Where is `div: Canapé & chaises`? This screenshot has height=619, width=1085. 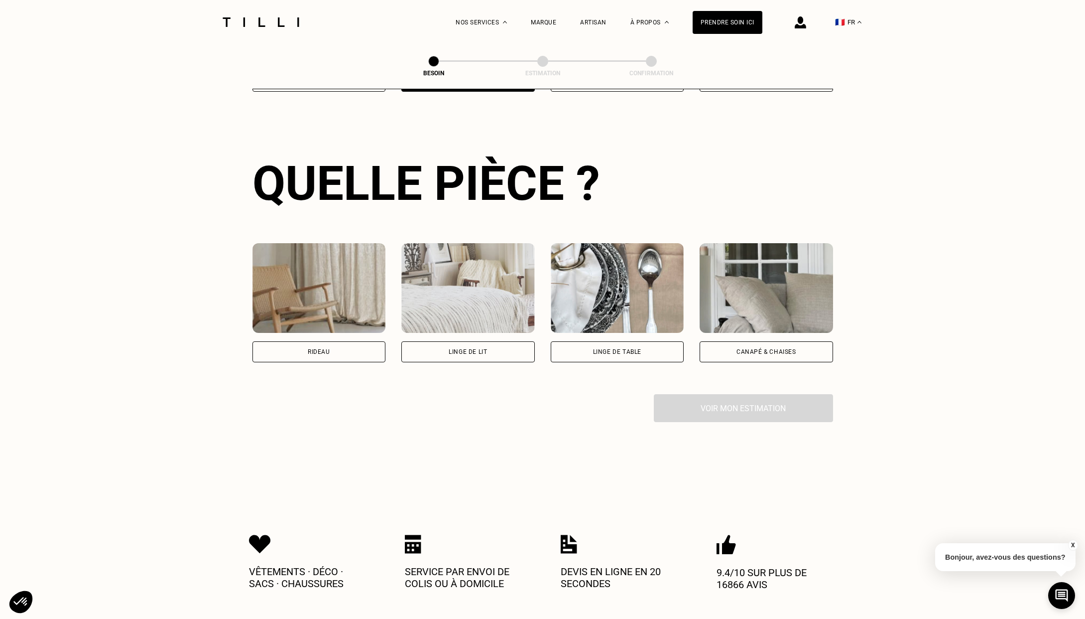 div: Canapé & chaises is located at coordinates (767, 352).